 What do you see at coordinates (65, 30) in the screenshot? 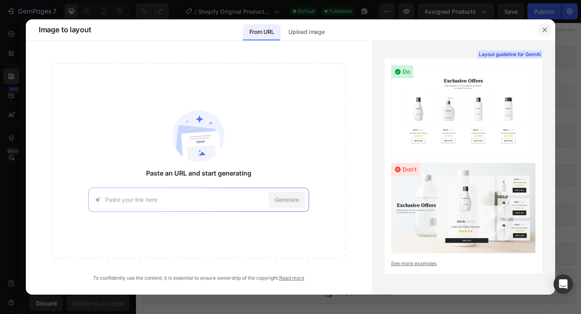
I see `span: Image to layout` at bounding box center [65, 30].